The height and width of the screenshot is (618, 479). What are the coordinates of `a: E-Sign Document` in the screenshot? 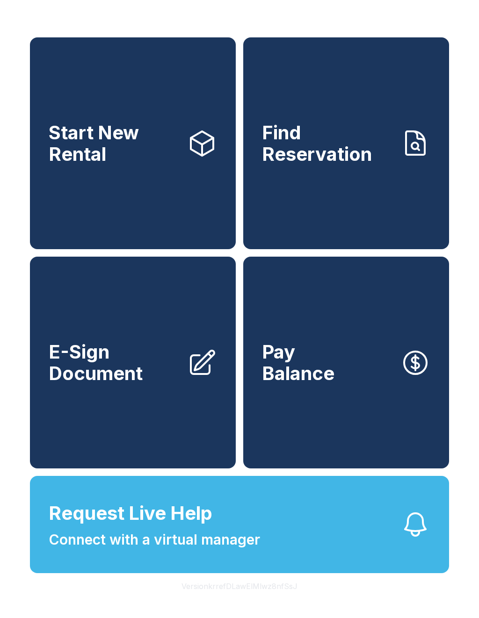 It's located at (133, 362).